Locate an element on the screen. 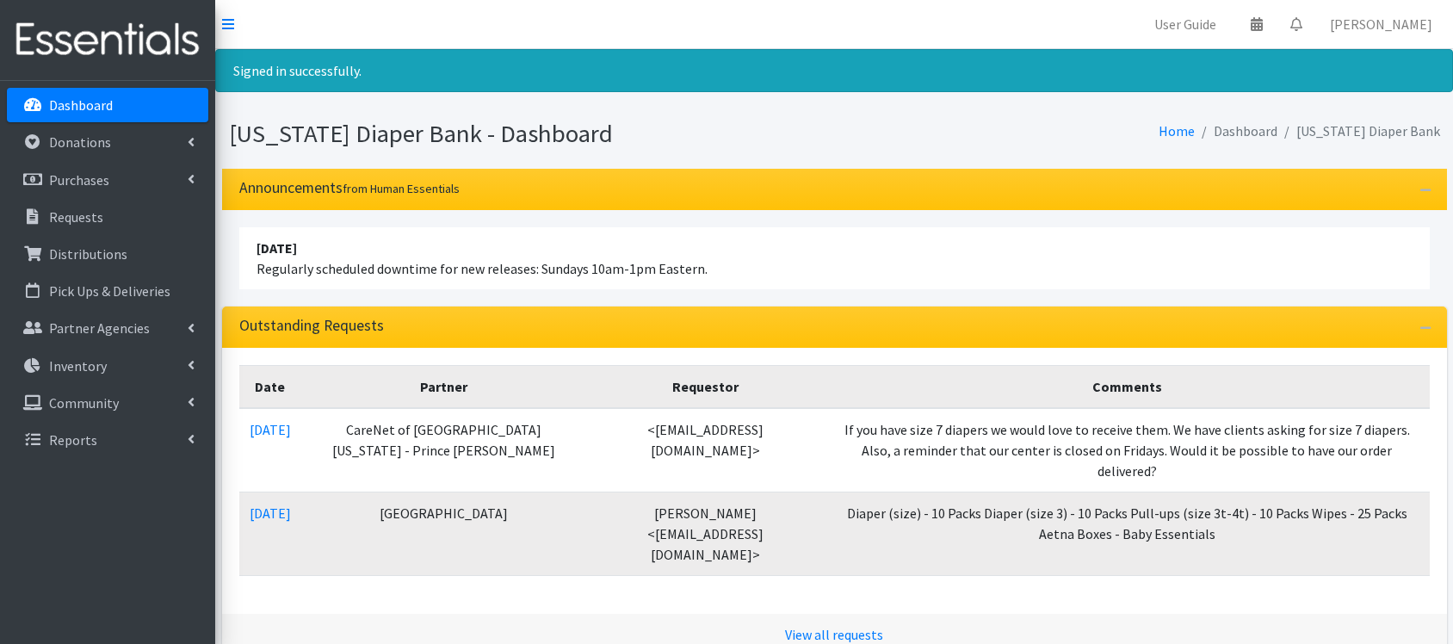 This screenshot has width=1453, height=644. a: Partner Agencies is located at coordinates (108, 328).